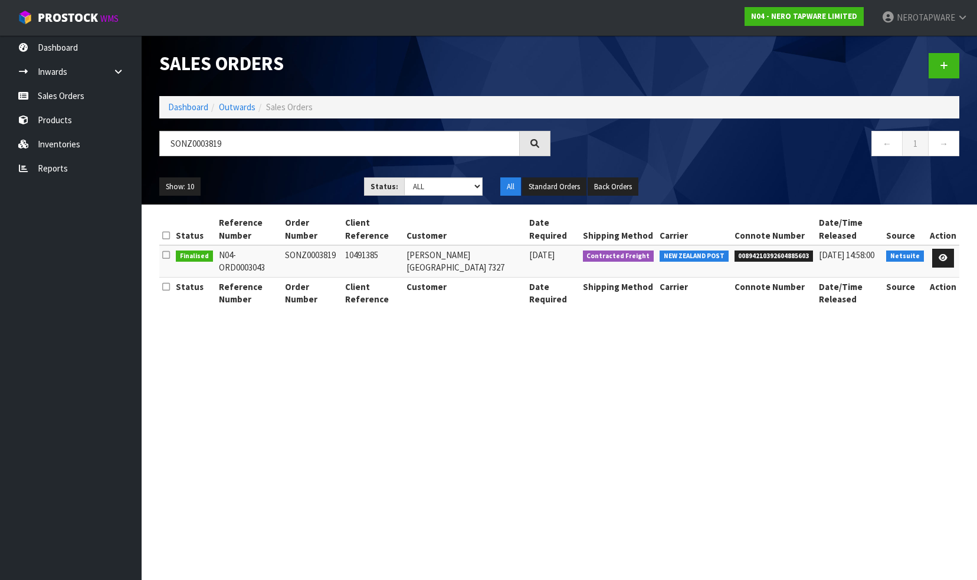 This screenshot has height=580, width=977. What do you see at coordinates (804, 16) in the screenshot?
I see `strong: N04 - NERO TAPWARE LIMITED` at bounding box center [804, 16].